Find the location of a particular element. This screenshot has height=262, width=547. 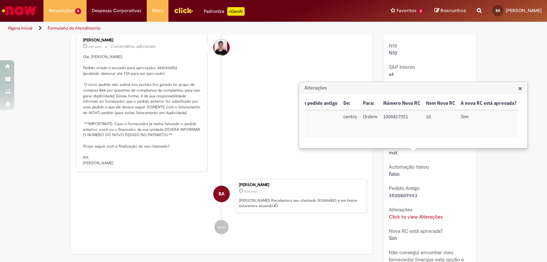

span: Sim is located at coordinates (393, 238).